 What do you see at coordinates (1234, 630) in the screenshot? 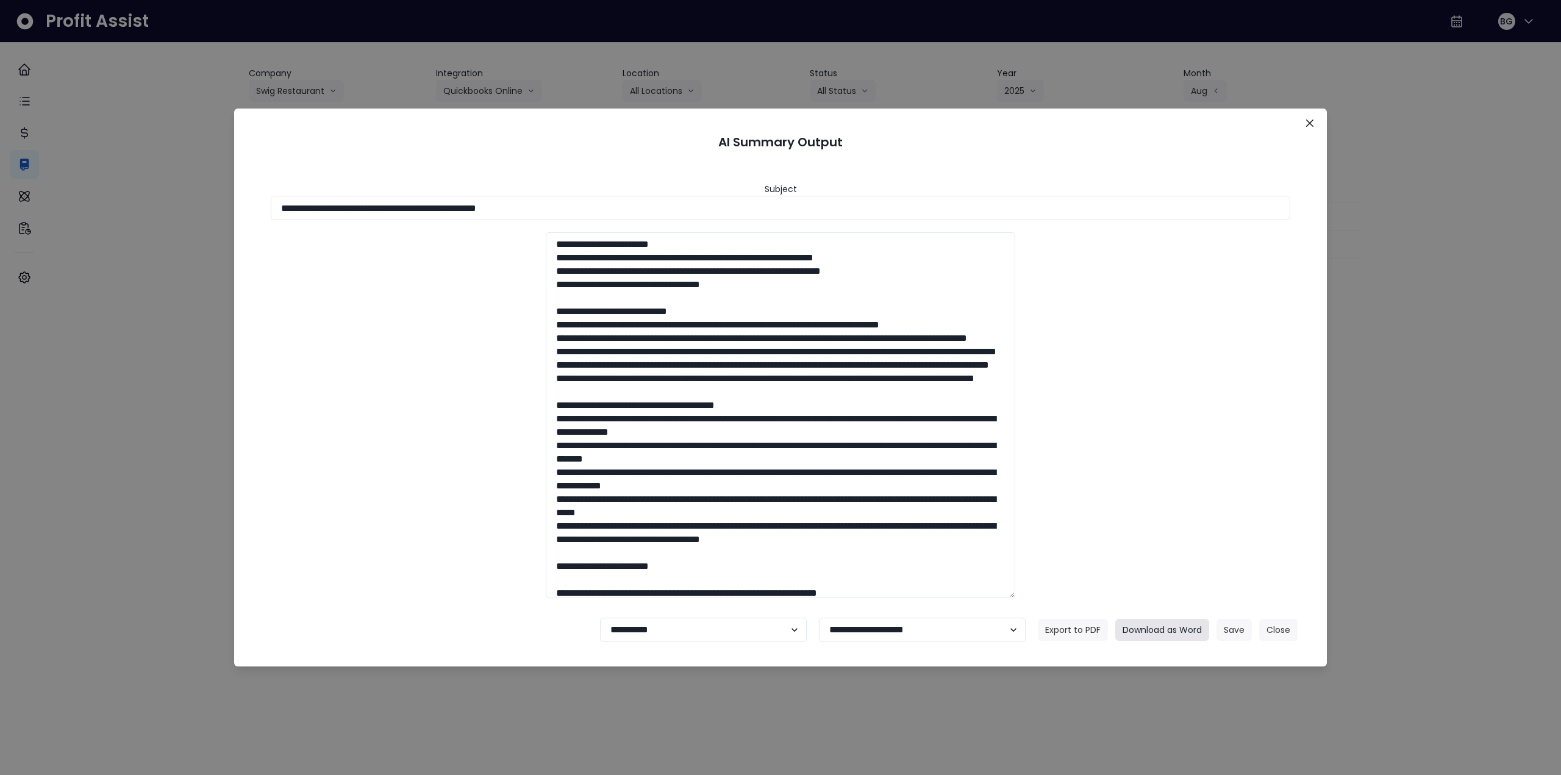
I see `button: Save` at bounding box center [1234, 630].